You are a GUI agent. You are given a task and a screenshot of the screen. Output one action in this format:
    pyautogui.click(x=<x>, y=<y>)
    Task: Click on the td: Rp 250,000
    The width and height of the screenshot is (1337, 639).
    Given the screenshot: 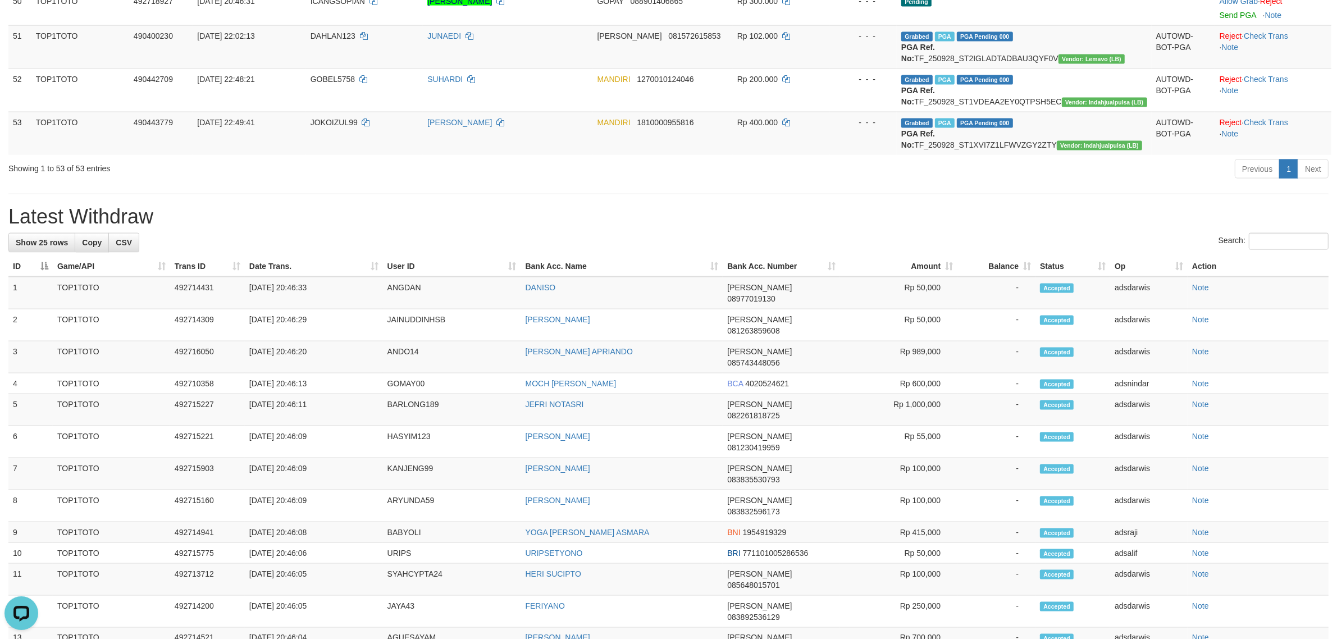 What is the action you would take?
    pyautogui.click(x=898, y=611)
    